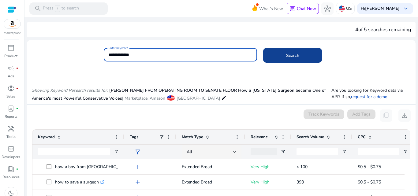 Image resolution: width=418 pixels, height=196 pixels. I want to click on p: Product, so click(11, 56).